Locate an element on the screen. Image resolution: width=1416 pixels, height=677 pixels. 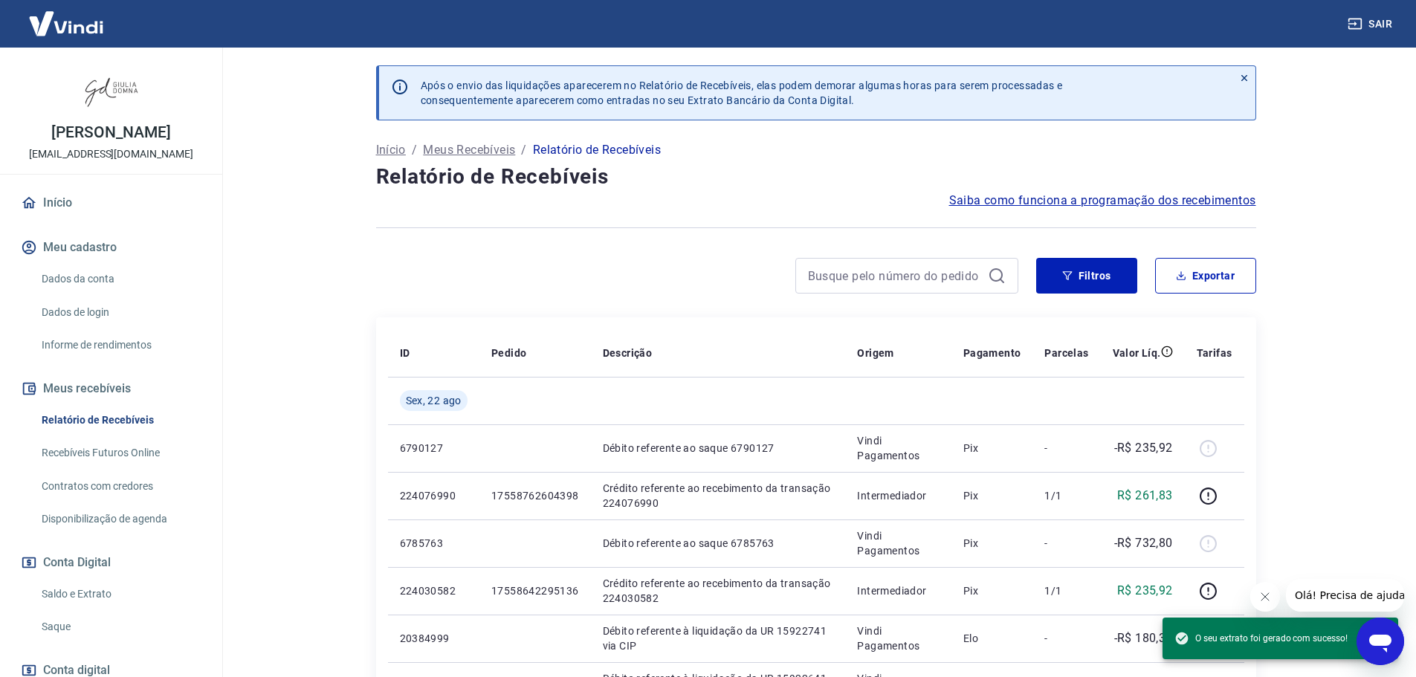
p: Pagamento is located at coordinates (992, 353).